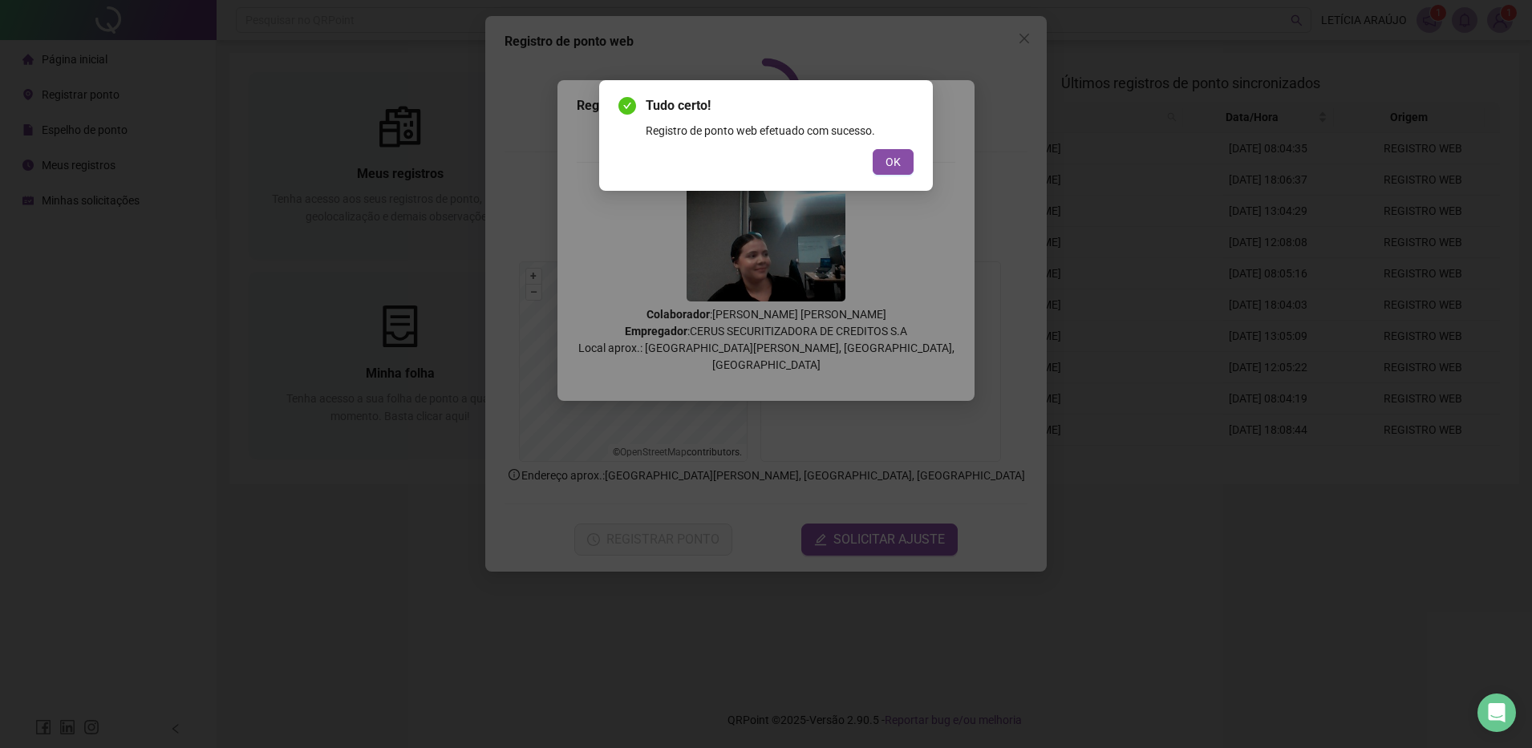 The image size is (1532, 748). Describe the element at coordinates (893, 162) in the screenshot. I see `button: OK` at that location.